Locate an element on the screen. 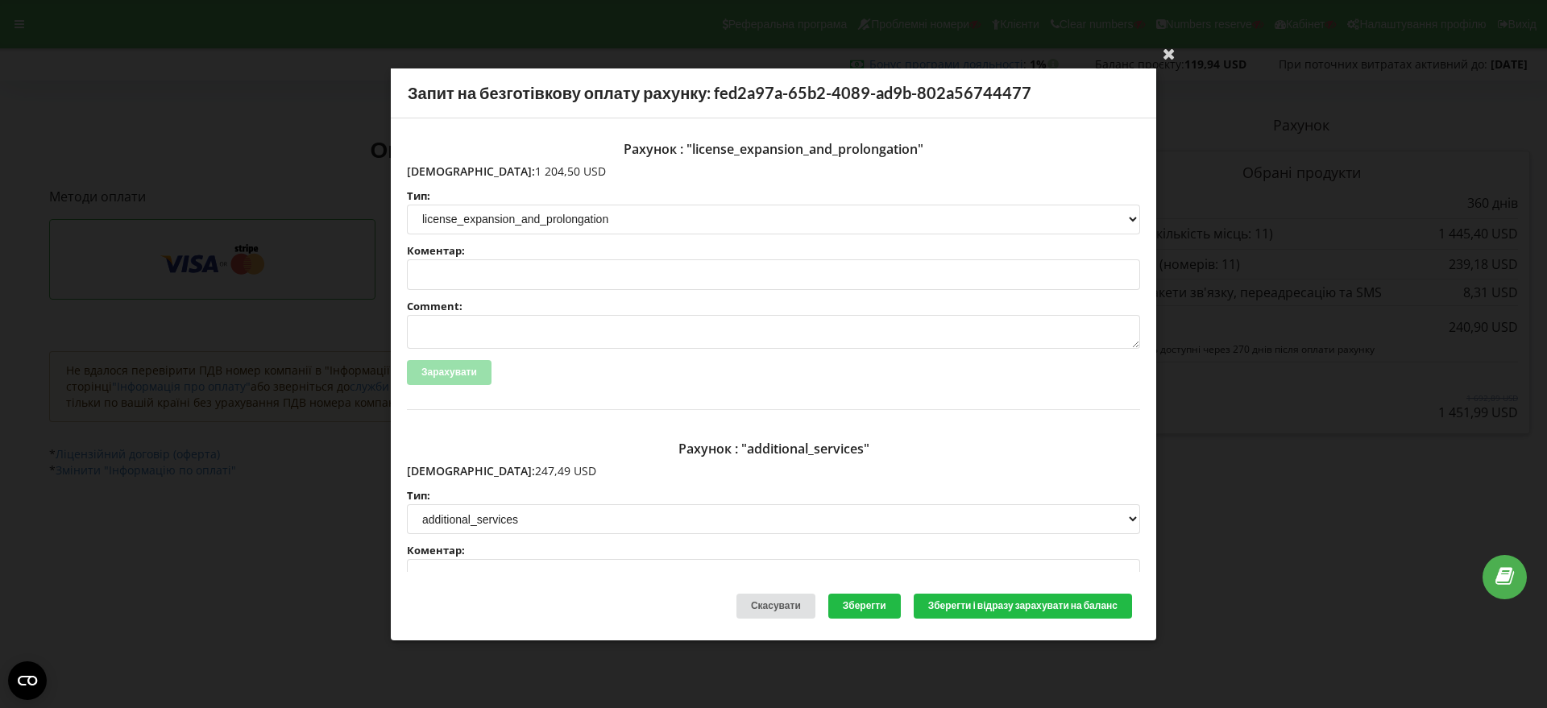 The height and width of the screenshot is (708, 1547). label: Comment: is located at coordinates (773, 306).